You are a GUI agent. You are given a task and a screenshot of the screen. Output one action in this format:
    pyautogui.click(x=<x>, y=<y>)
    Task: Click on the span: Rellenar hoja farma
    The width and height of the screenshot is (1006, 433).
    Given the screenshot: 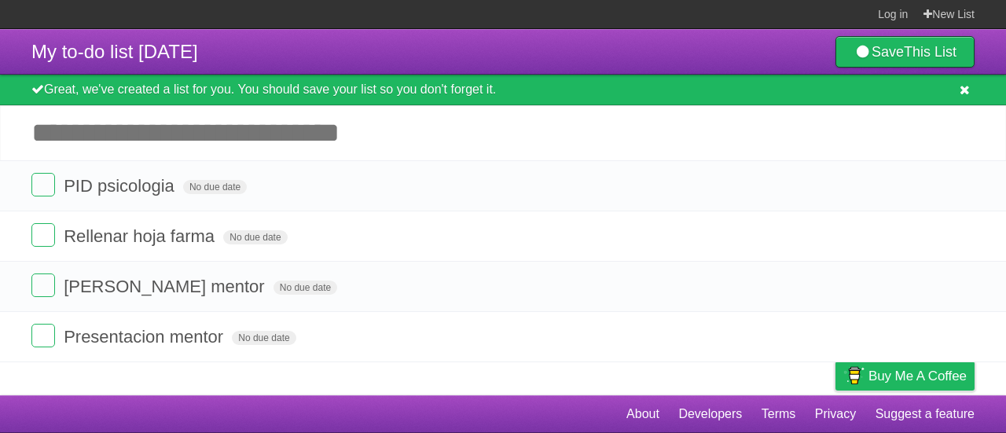 What is the action you would take?
    pyautogui.click(x=141, y=236)
    